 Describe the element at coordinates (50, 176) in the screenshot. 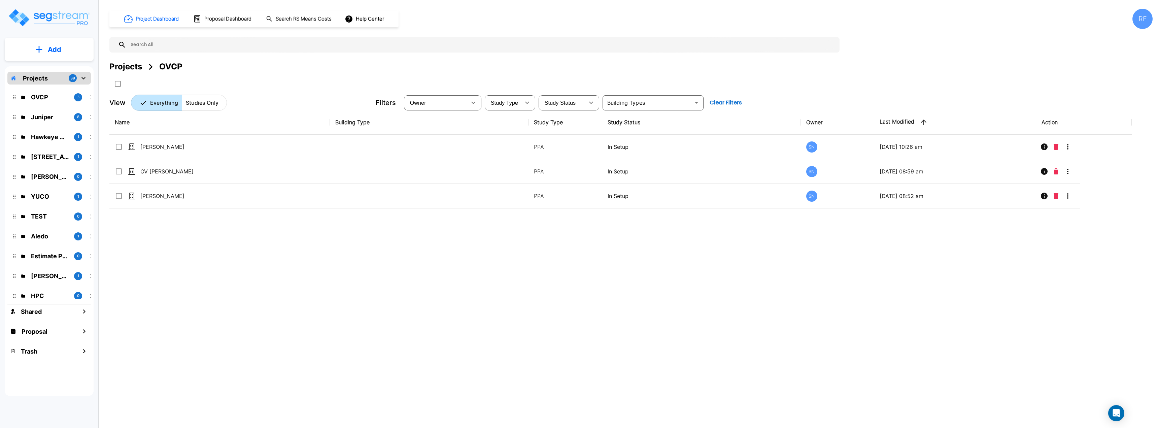

I see `p: Signorelli` at that location.